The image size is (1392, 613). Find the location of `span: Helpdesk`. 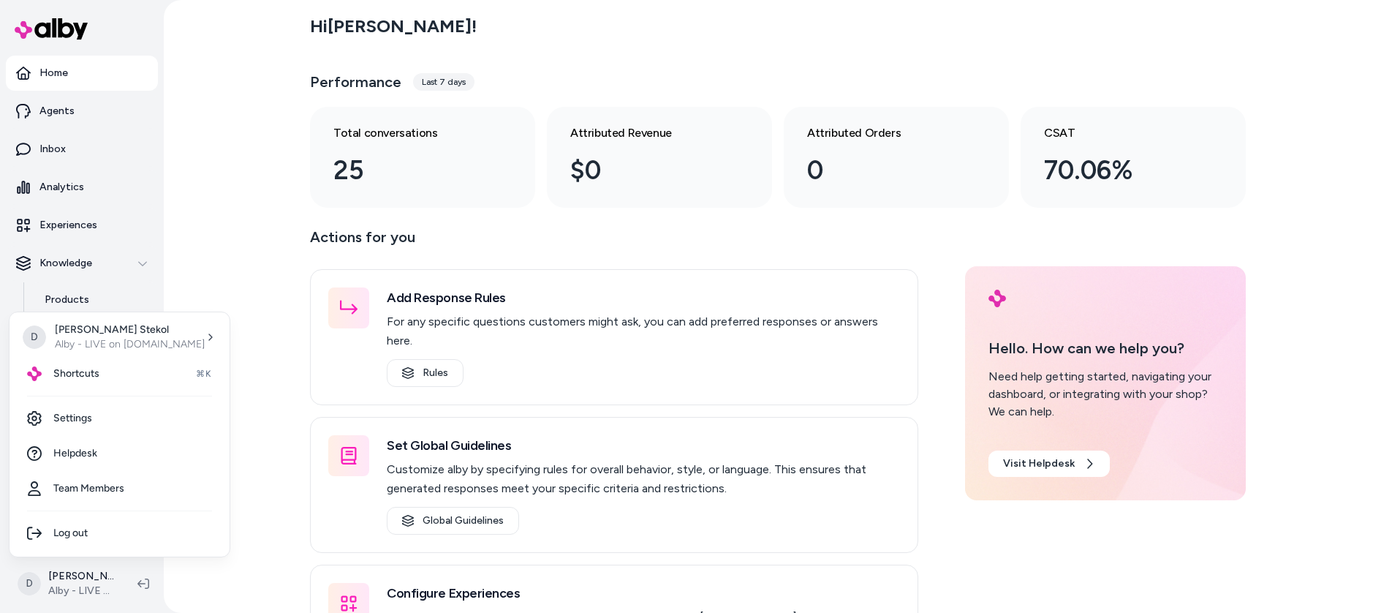

span: Helpdesk is located at coordinates (75, 453).